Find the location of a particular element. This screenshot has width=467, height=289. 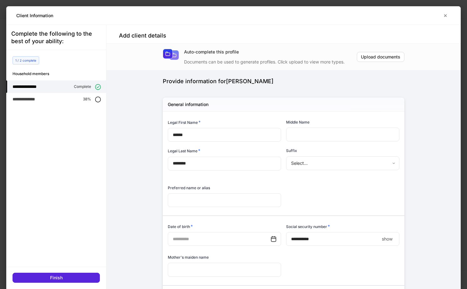

h6: Suffix is located at coordinates (292, 151).